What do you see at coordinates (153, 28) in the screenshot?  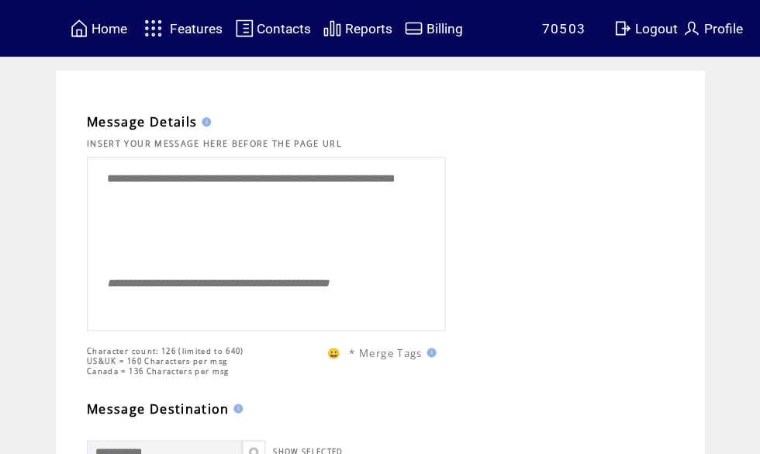 I see `img: features.svg` at bounding box center [153, 28].